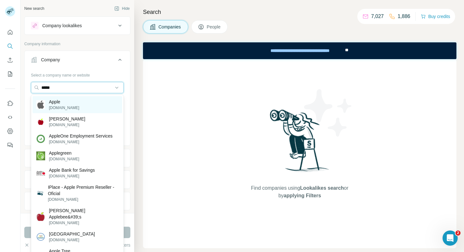 This screenshot has width=464, height=252. Describe the element at coordinates (62, 26) in the screenshot. I see `div: Company lookalikes` at that location.